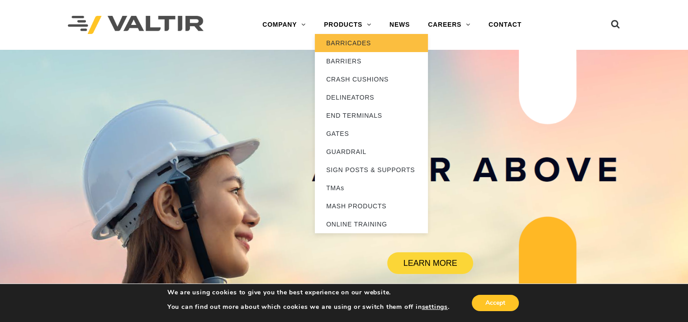  What do you see at coordinates (136, 25) in the screenshot?
I see `img: Valtir` at bounding box center [136, 25].